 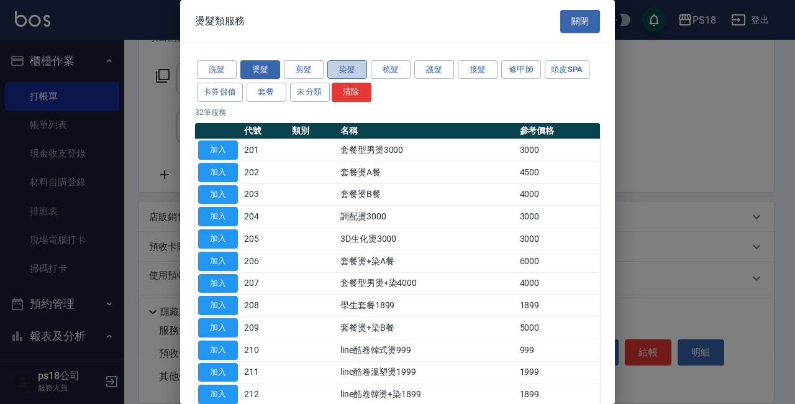 I want to click on td: 206, so click(x=265, y=261).